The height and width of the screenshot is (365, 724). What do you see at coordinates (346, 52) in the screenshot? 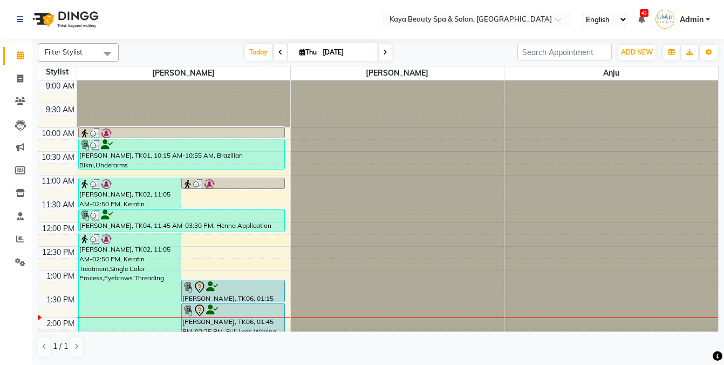
I see `input: 2025-10-02` at bounding box center [346, 52].